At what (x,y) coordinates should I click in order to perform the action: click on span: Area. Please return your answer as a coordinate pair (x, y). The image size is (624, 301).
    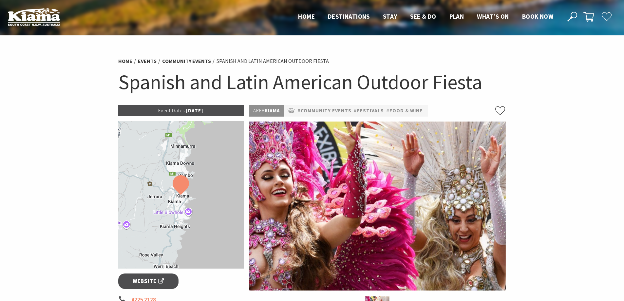
    Looking at the image, I should click on (259, 110).